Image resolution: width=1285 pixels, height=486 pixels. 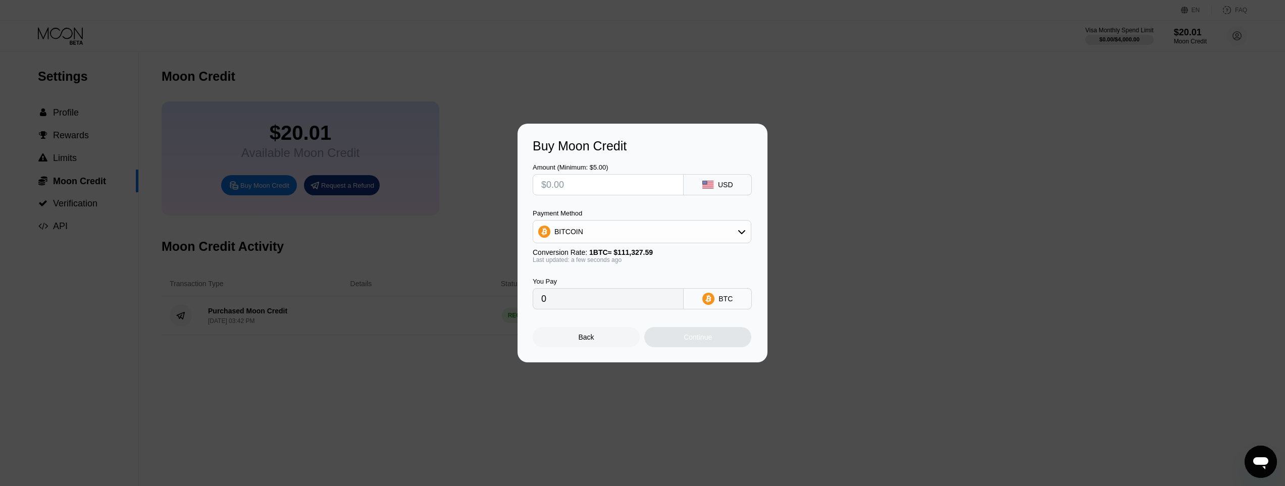 What do you see at coordinates (642, 260) in the screenshot?
I see `div: Last updated: a few seconds ago` at bounding box center [642, 260].